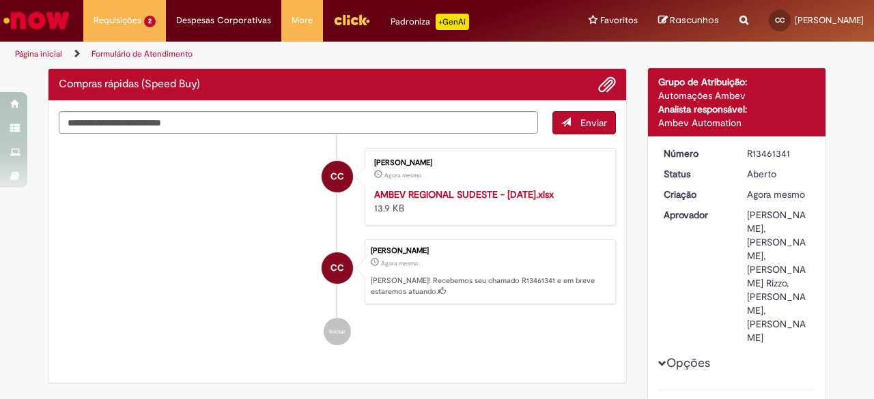 This screenshot has width=874, height=399. I want to click on img: ServiceNow, so click(36, 20).